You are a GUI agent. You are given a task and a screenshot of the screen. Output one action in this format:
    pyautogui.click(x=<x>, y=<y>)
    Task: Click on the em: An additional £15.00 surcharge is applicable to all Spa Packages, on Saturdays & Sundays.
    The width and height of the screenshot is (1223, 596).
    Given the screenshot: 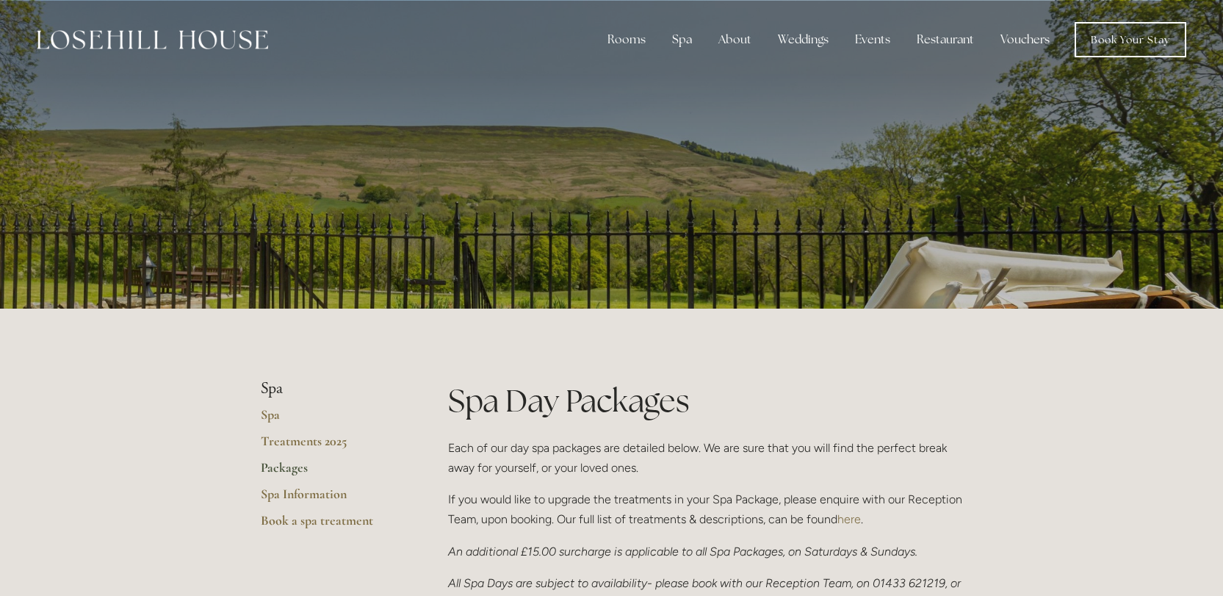 What is the action you would take?
    pyautogui.click(x=682, y=551)
    